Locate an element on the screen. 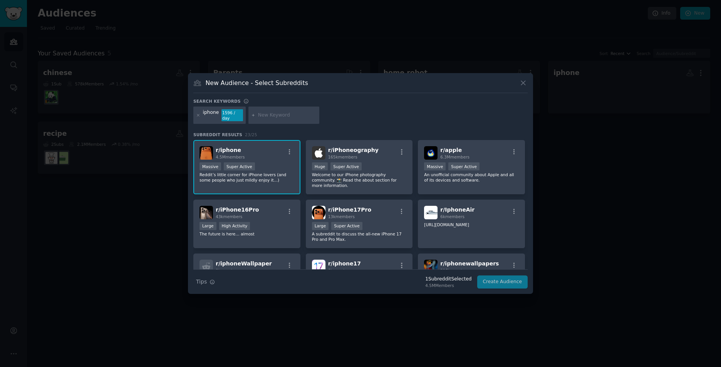 This screenshot has width=721, height=367. button: Tips is located at coordinates (205, 282).